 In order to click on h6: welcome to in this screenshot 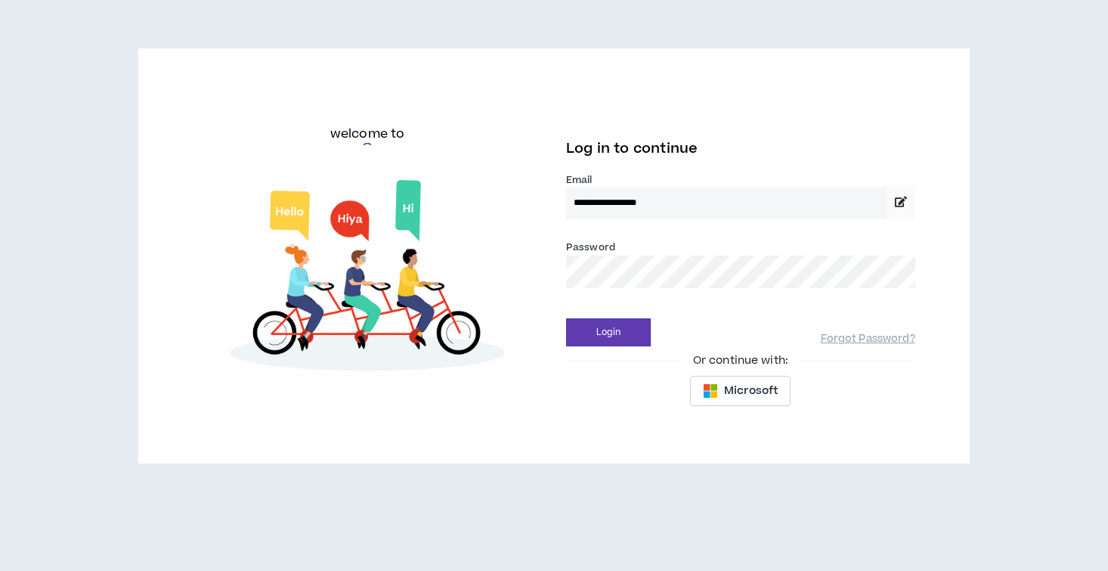, I will do `click(367, 134)`.